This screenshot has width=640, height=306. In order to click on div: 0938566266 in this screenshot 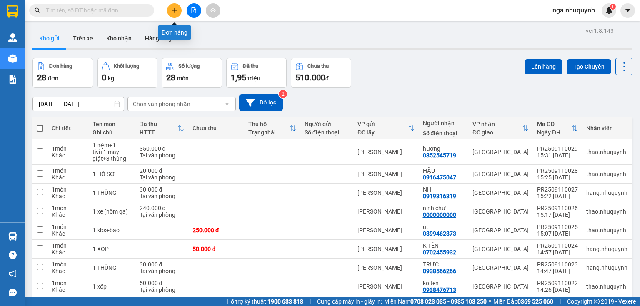, I will do `click(440, 271)`.